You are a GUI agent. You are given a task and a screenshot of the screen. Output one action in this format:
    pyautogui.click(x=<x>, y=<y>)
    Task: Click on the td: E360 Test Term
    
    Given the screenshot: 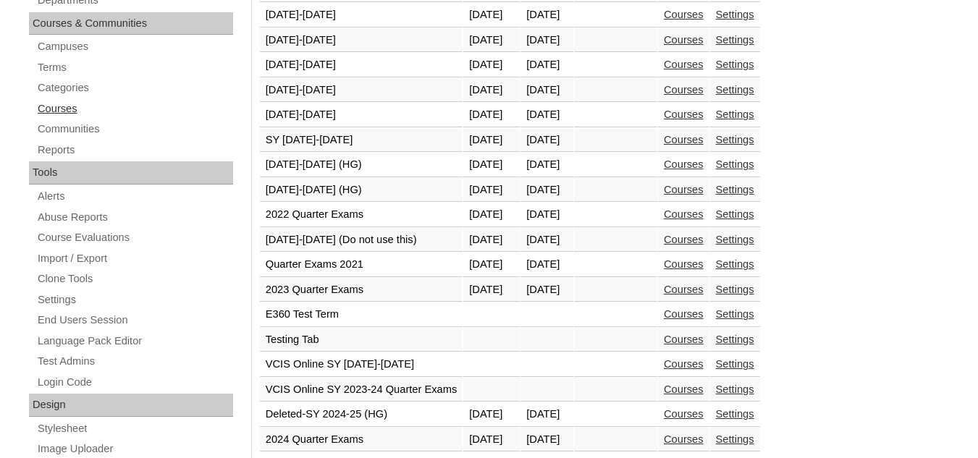 What is the action you would take?
    pyautogui.click(x=361, y=315)
    